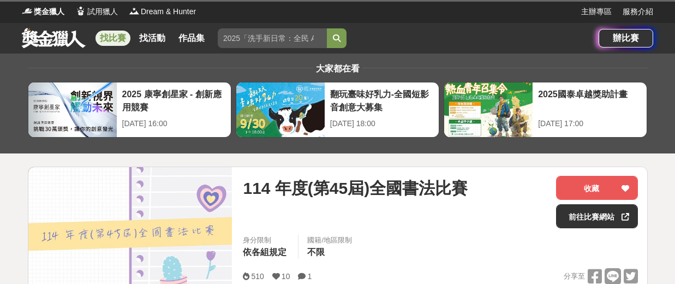  What do you see at coordinates (173, 100) in the screenshot?
I see `div: 2025 康寧創星家 - 創新應用競賽` at bounding box center [173, 100].